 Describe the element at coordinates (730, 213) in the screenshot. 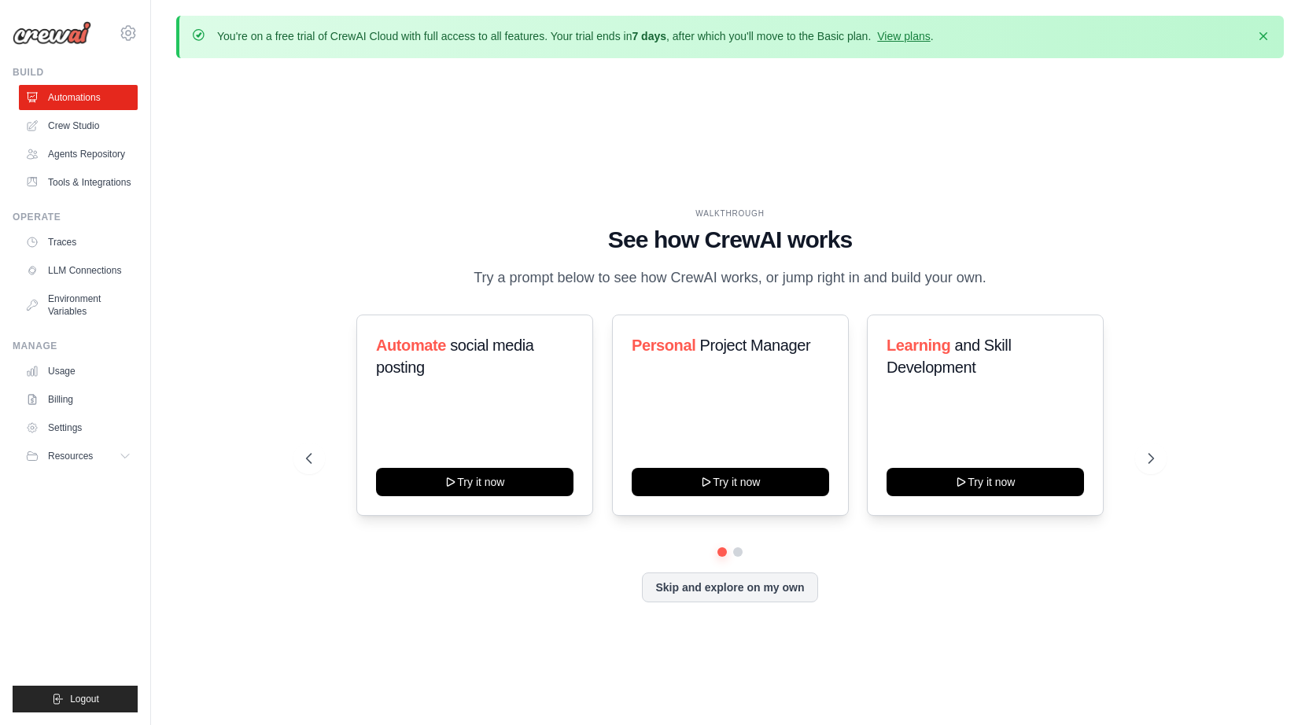

I see `div: WALKTHROUGH` at that location.